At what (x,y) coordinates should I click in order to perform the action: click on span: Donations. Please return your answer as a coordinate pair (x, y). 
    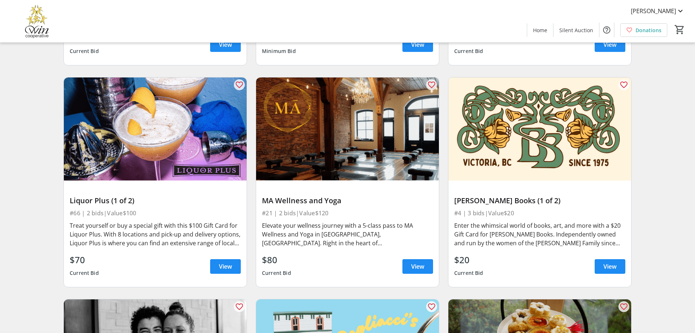
    Looking at the image, I should click on (649, 30).